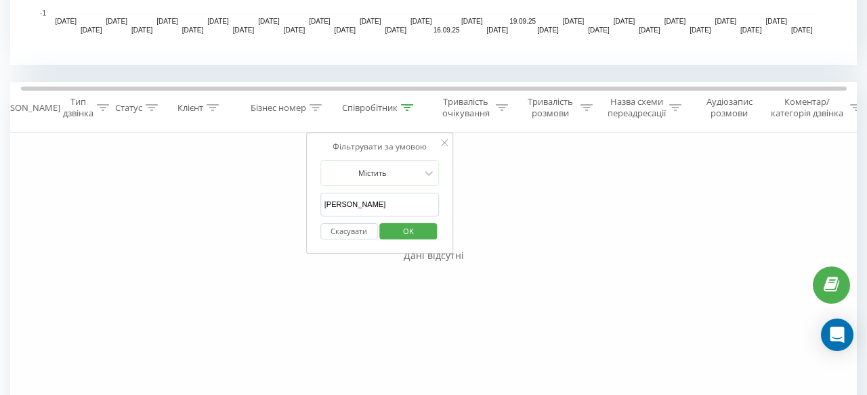 This screenshot has height=395, width=867. Describe the element at coordinates (550, 108) in the screenshot. I see `div: Тривалість розмови` at that location.